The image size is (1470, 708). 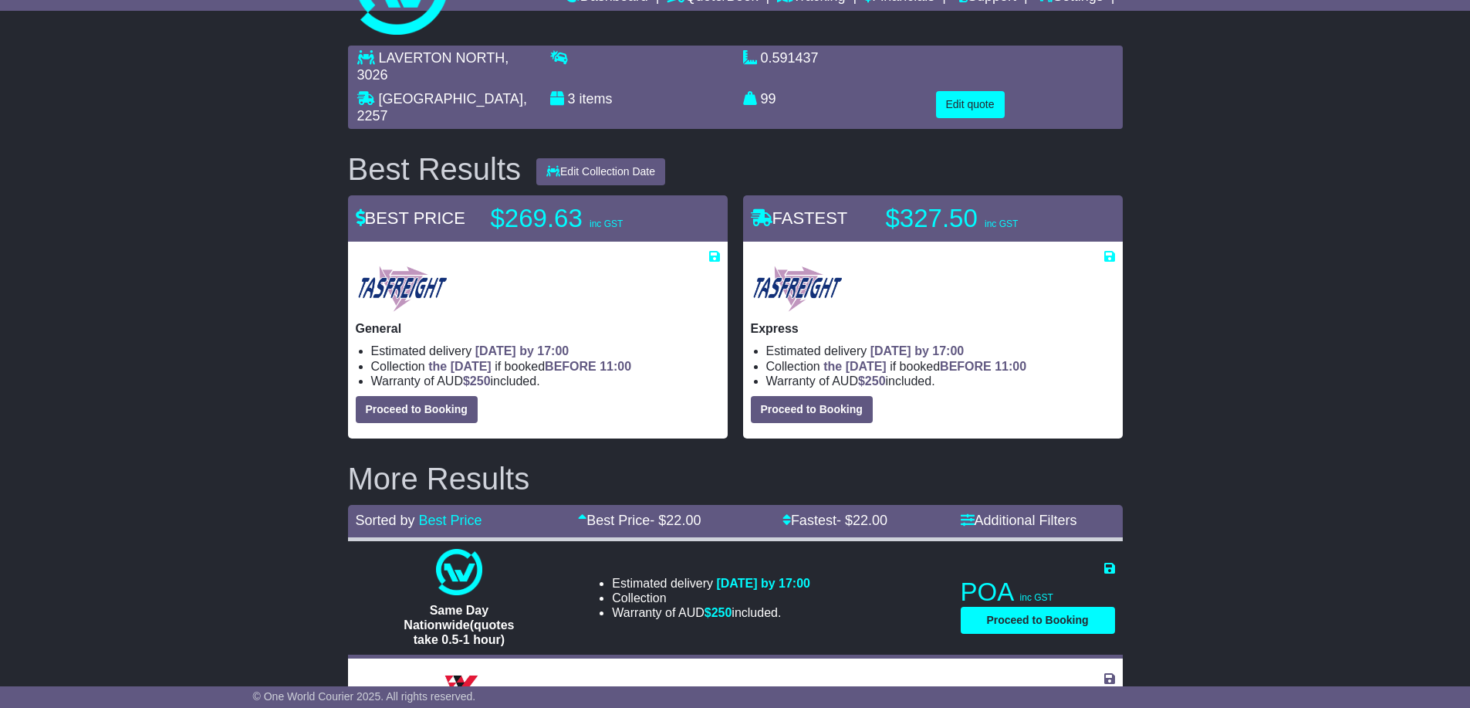 I want to click on span: BEST PRICE, so click(x=410, y=218).